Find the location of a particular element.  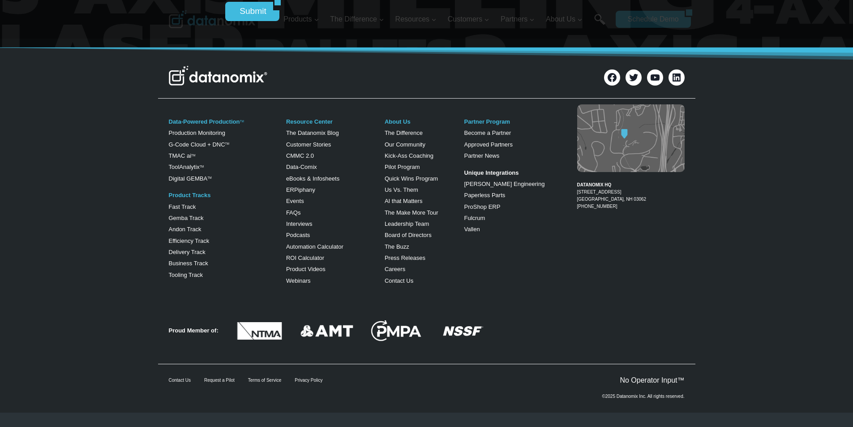

a: Kick-Ass Coaching is located at coordinates (409, 155).